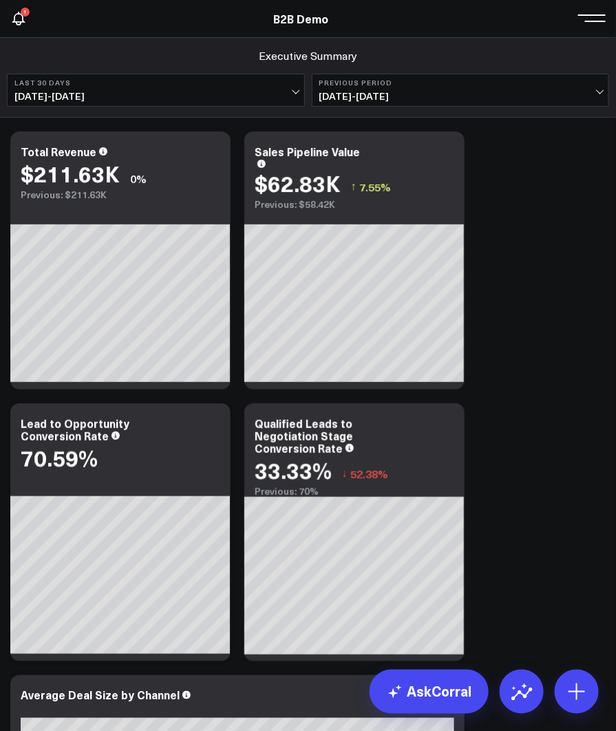  What do you see at coordinates (307, 151) in the screenshot?
I see `div: Sales Pipeline Value` at bounding box center [307, 151].